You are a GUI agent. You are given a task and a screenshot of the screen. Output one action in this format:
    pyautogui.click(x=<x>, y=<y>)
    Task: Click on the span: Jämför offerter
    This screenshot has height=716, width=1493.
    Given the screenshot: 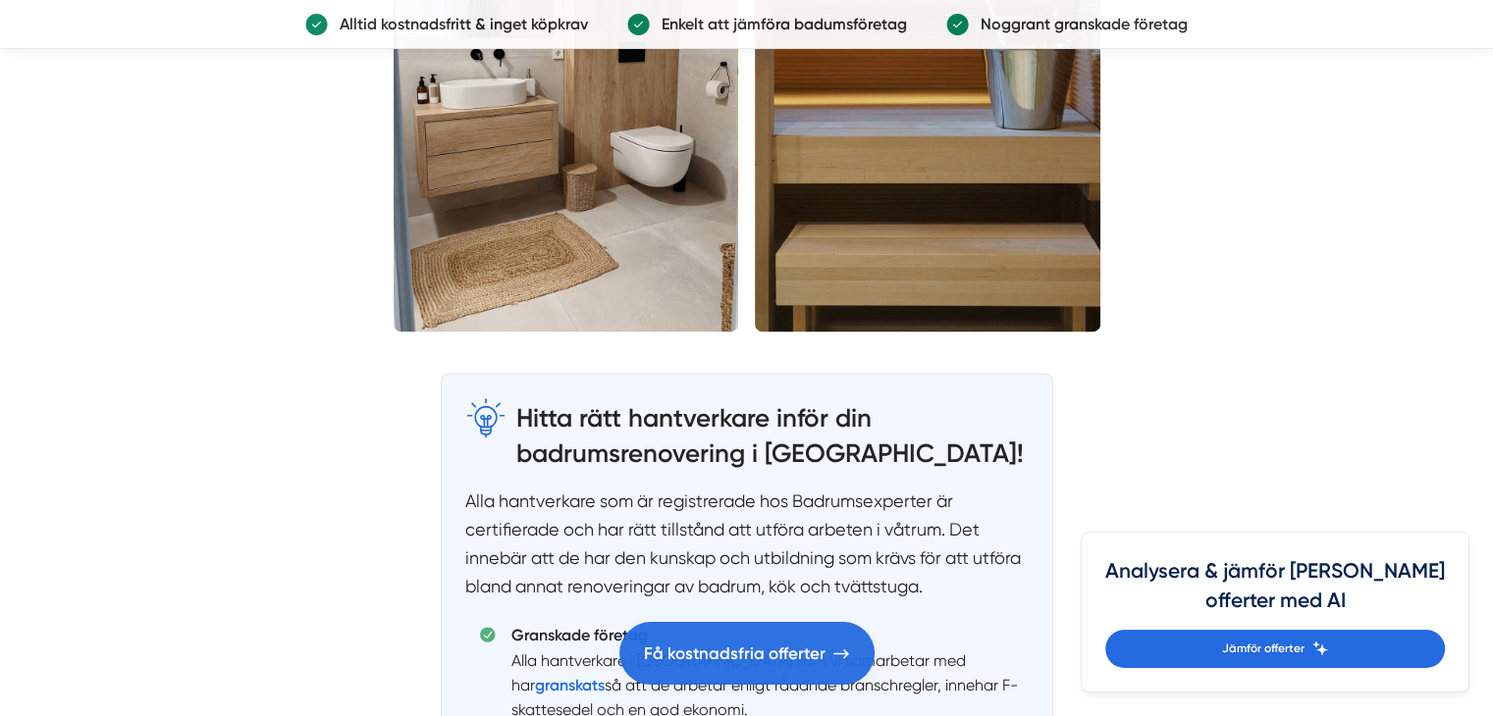 What is the action you would take?
    pyautogui.click(x=1263, y=649)
    